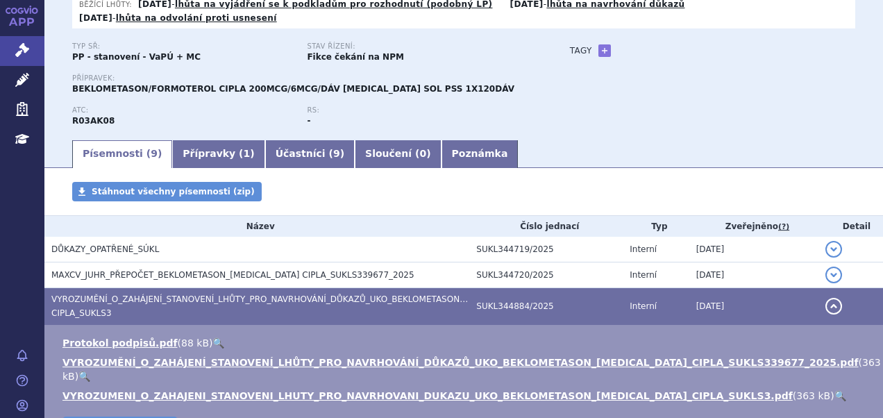 The image size is (883, 418). What do you see at coordinates (257, 226) in the screenshot?
I see `th: Název` at bounding box center [257, 226].